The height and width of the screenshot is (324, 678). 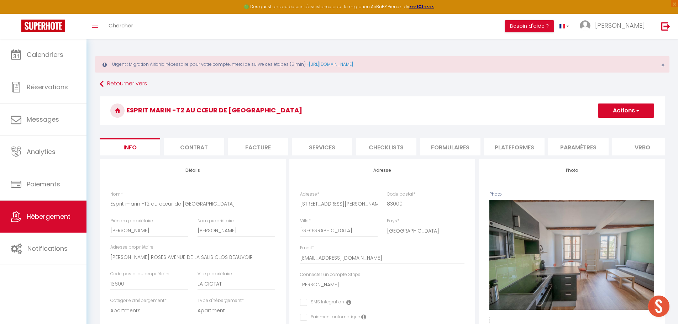 What do you see at coordinates (666, 26) in the screenshot?
I see `img: logout` at bounding box center [666, 26].